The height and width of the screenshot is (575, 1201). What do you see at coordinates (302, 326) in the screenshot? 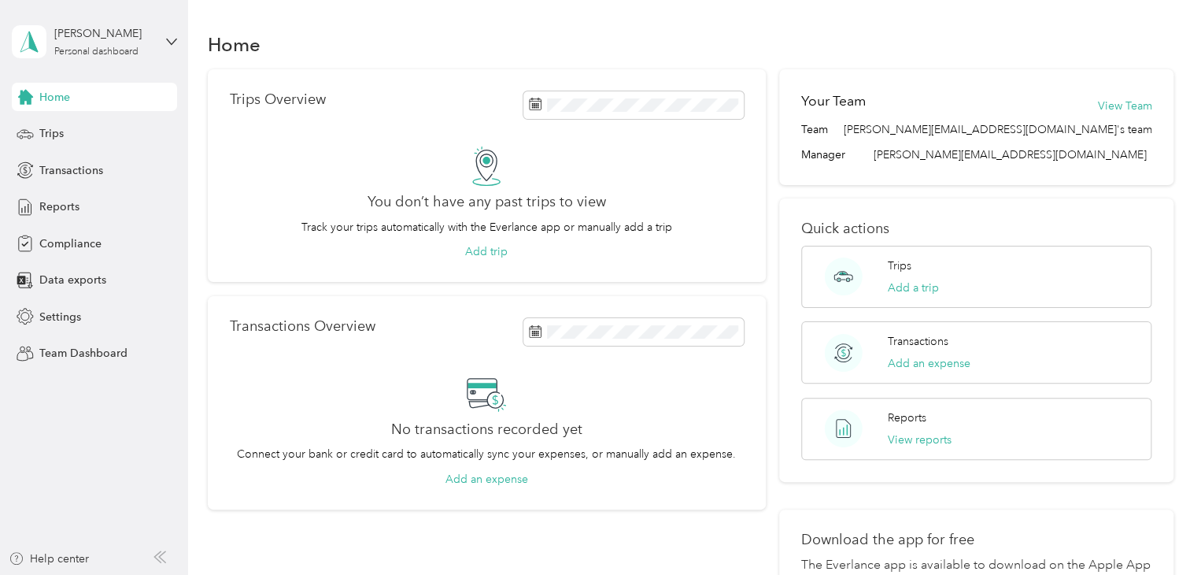
I see `p: Transactions Overview` at bounding box center [302, 326].